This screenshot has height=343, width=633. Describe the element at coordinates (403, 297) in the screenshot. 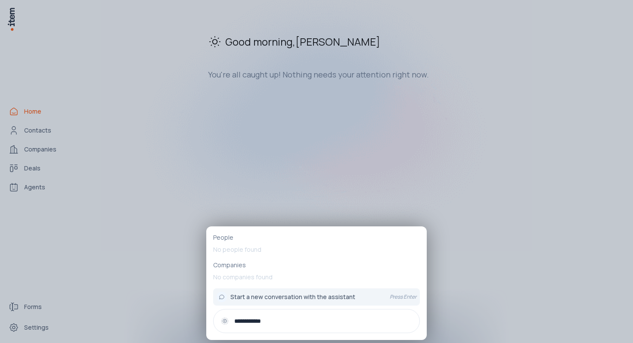

I see `p: Press Enter` at that location.